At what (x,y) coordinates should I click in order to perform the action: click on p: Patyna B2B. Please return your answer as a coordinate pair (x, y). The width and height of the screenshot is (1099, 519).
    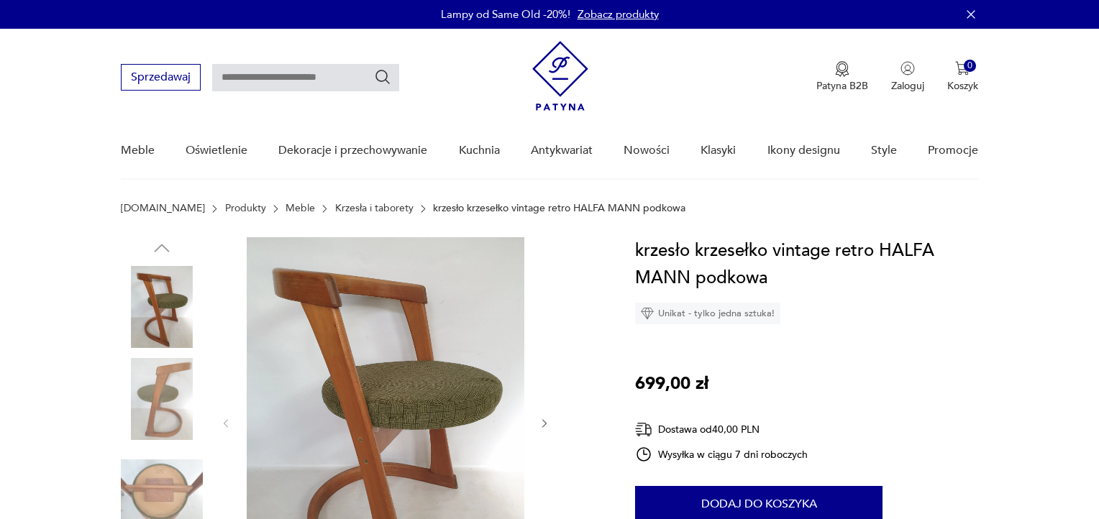
    Looking at the image, I should click on (842, 86).